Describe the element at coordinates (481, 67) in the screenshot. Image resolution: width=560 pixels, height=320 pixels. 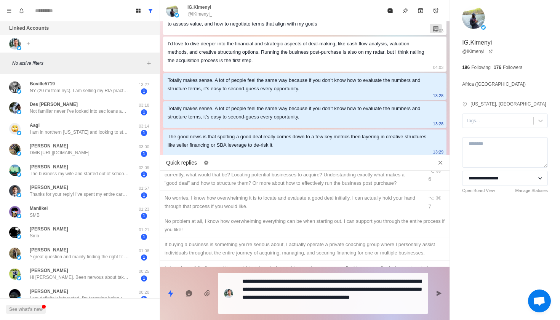
I see `p: Following` at that location.